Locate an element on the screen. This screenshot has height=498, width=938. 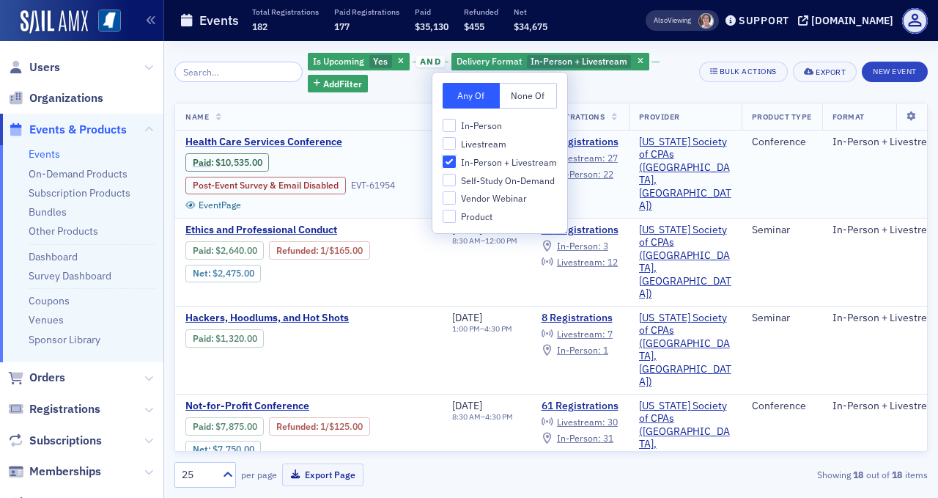
a: Registrations is located at coordinates (54, 409).